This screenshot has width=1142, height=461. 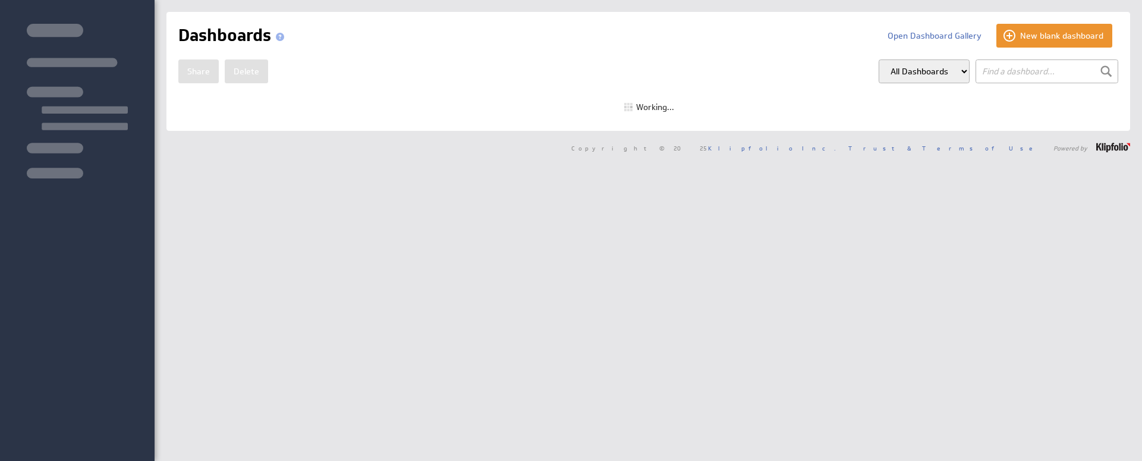 I want to click on img: skeleton-sidenav.svg, so click(x=77, y=101).